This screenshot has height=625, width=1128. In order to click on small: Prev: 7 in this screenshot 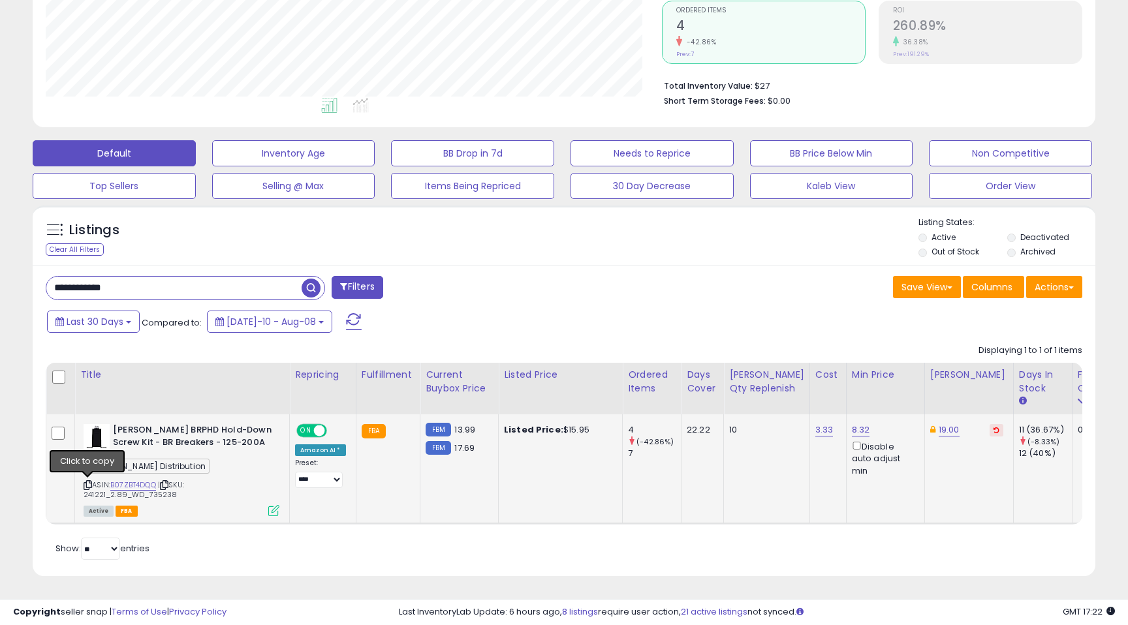, I will do `click(685, 54)`.